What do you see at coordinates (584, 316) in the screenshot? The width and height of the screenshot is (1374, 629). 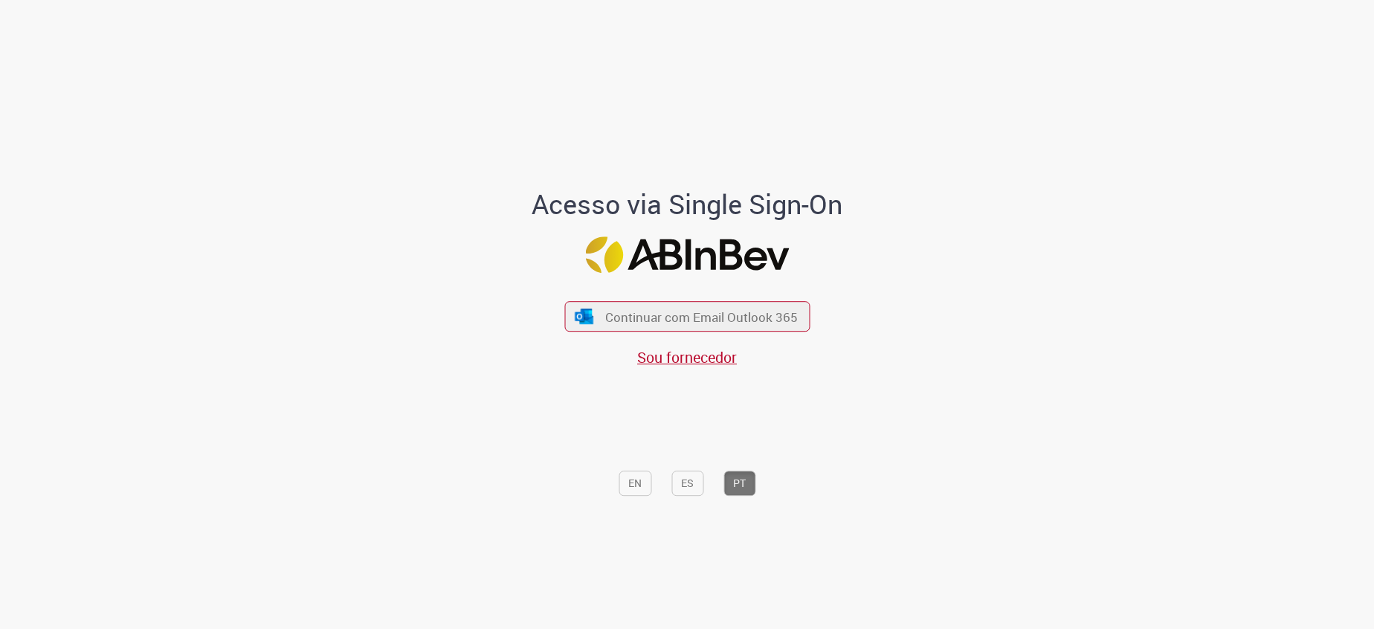 I see `img: ícone Azure/Microsoft 360` at bounding box center [584, 316].